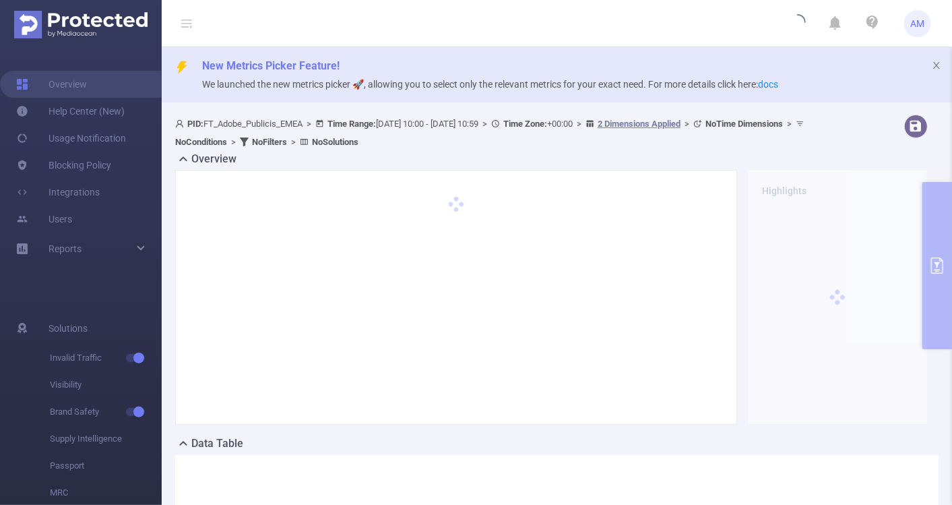 The image size is (952, 505). I want to click on b: No Conditions, so click(201, 141).